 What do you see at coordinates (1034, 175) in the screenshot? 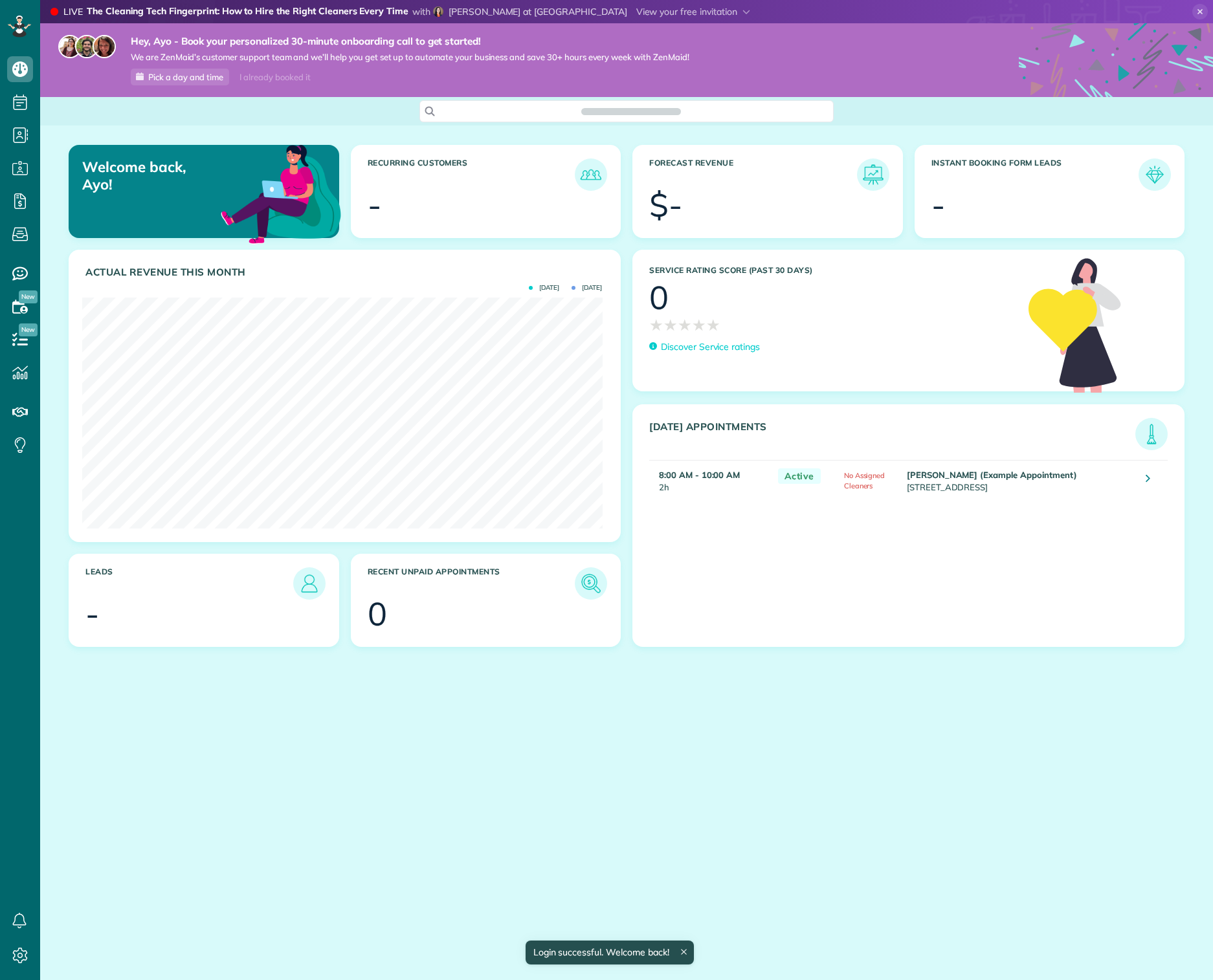
I see `h3: Instant Booking Form Leads` at bounding box center [1034, 175].